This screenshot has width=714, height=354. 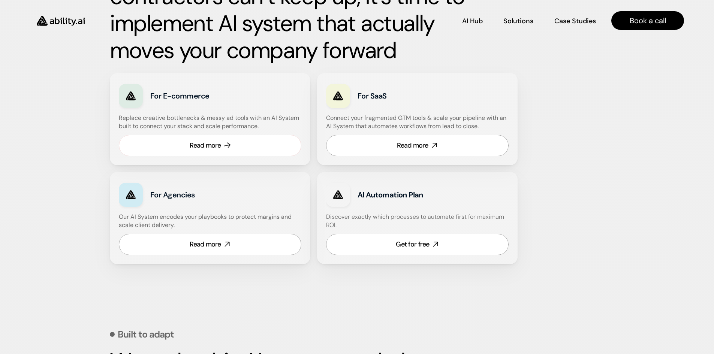 I want to click on p: Case Studies, so click(x=575, y=21).